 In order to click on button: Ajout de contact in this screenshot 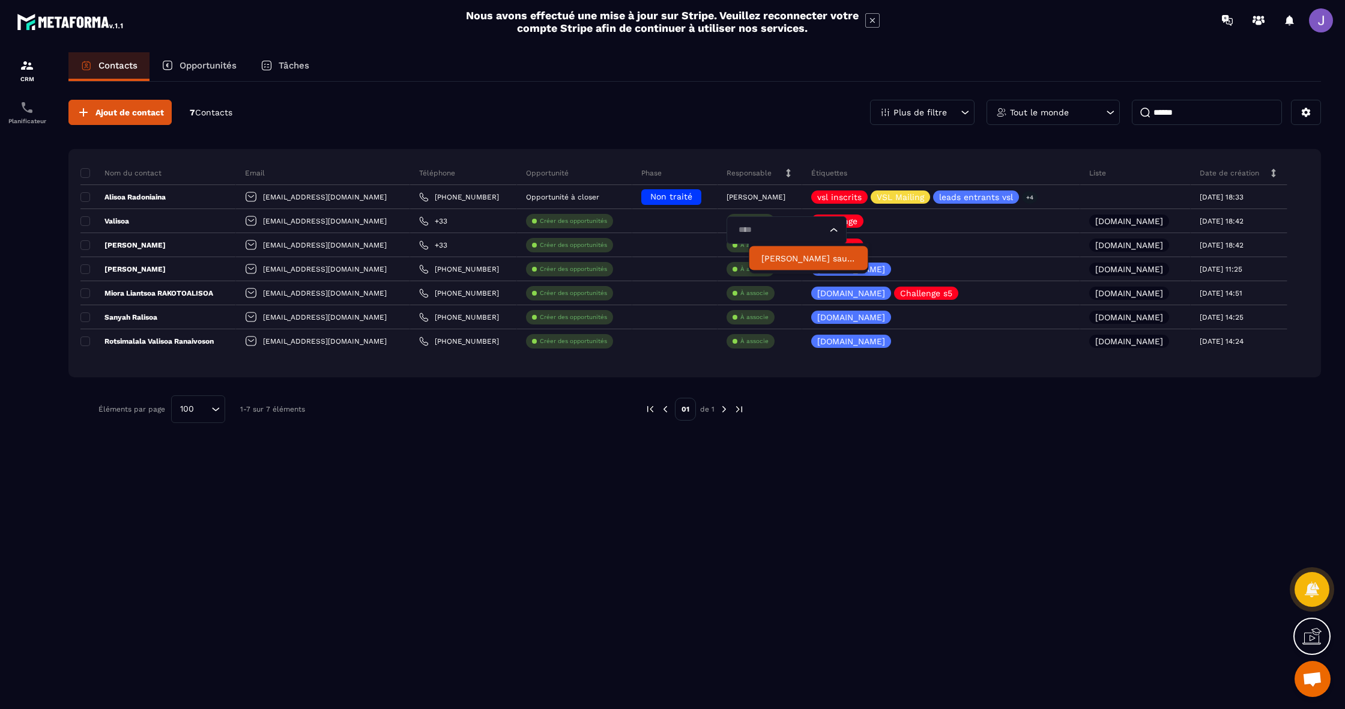, I will do `click(120, 112)`.